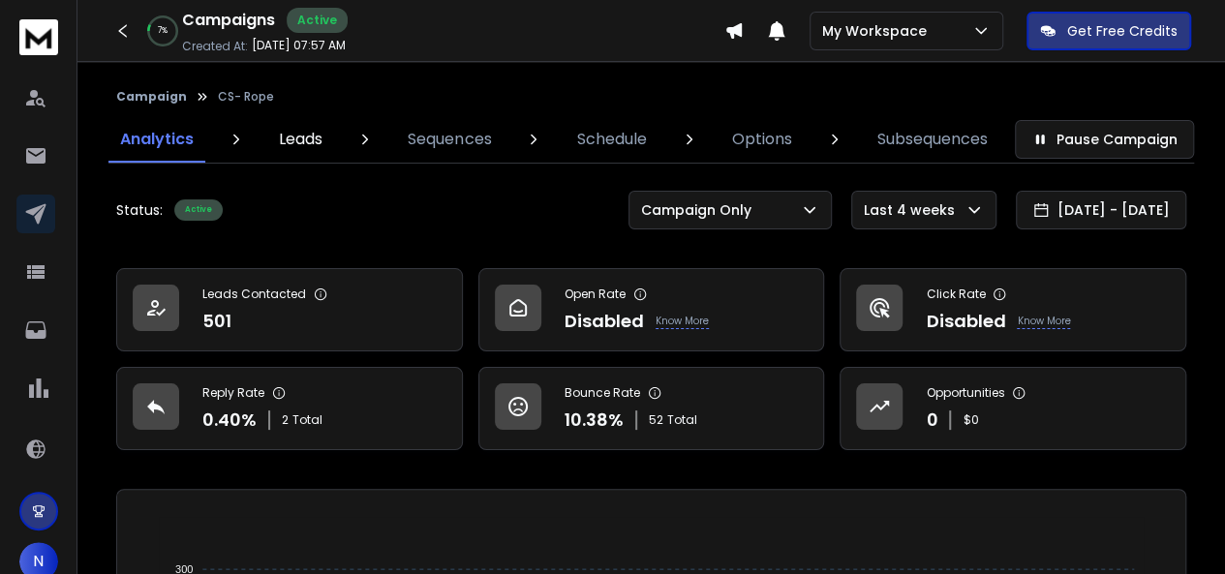 Image resolution: width=1225 pixels, height=574 pixels. What do you see at coordinates (1104, 139) in the screenshot?
I see `button: Pause Campaign` at bounding box center [1104, 139].